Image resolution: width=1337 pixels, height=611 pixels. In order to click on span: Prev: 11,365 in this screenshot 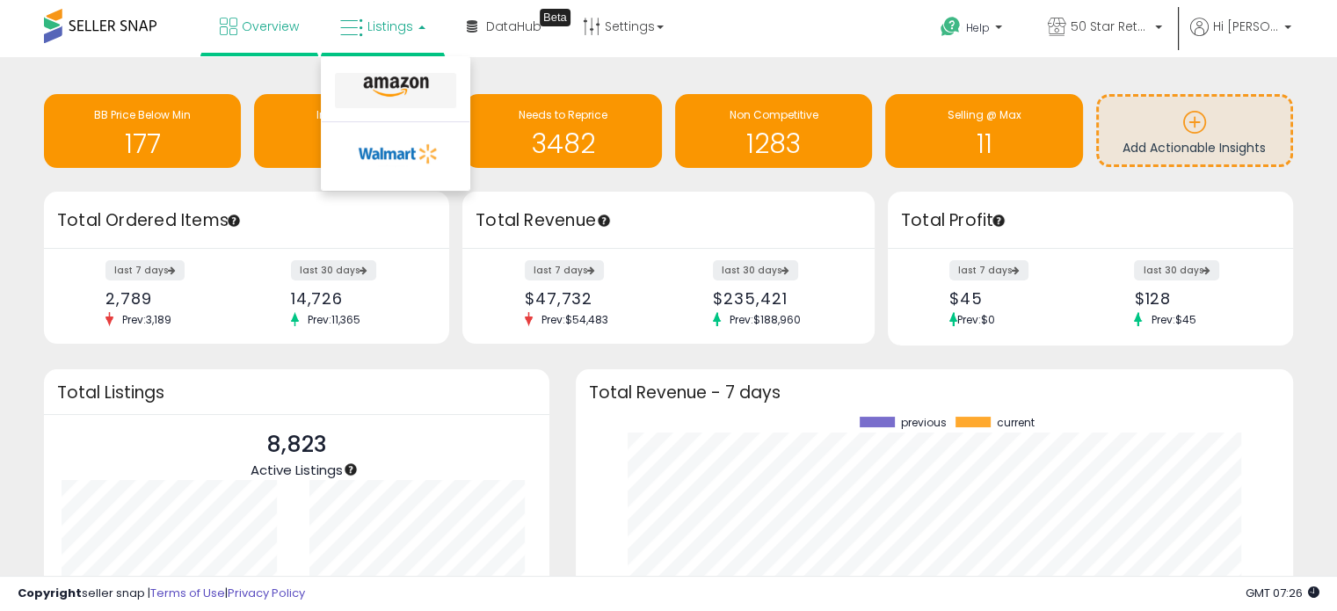, I will do `click(334, 319)`.